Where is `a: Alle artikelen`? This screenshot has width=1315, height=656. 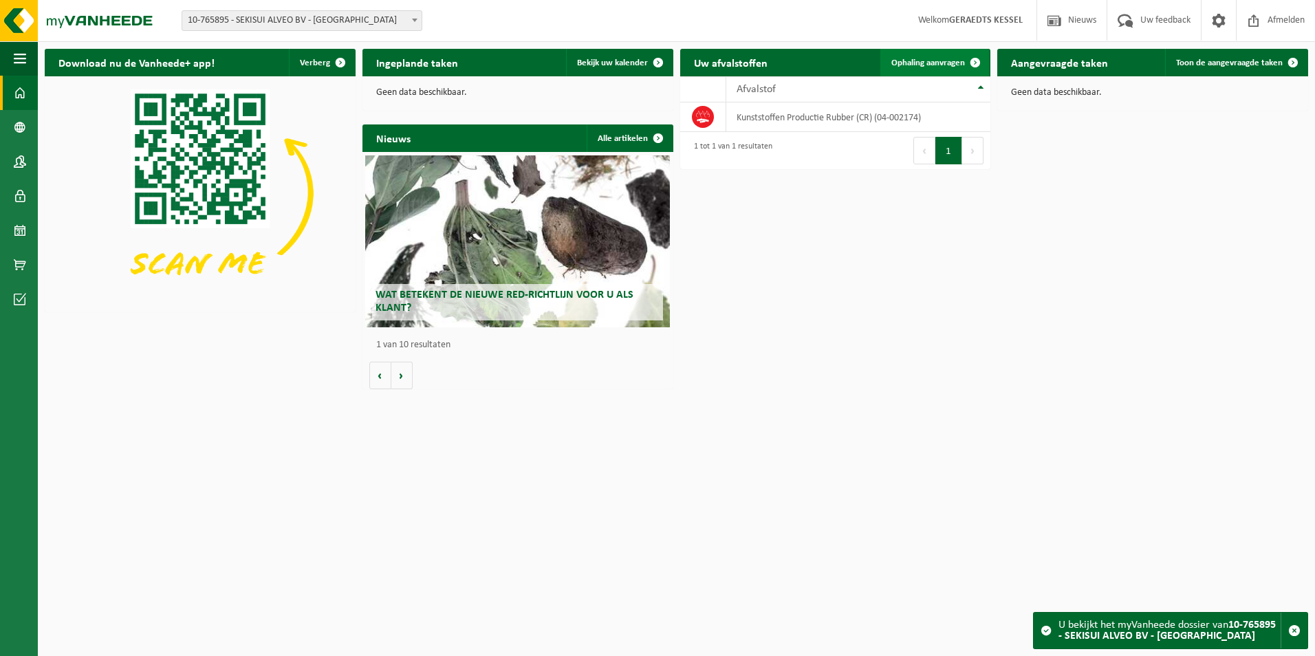 a: Alle artikelen is located at coordinates (629, 138).